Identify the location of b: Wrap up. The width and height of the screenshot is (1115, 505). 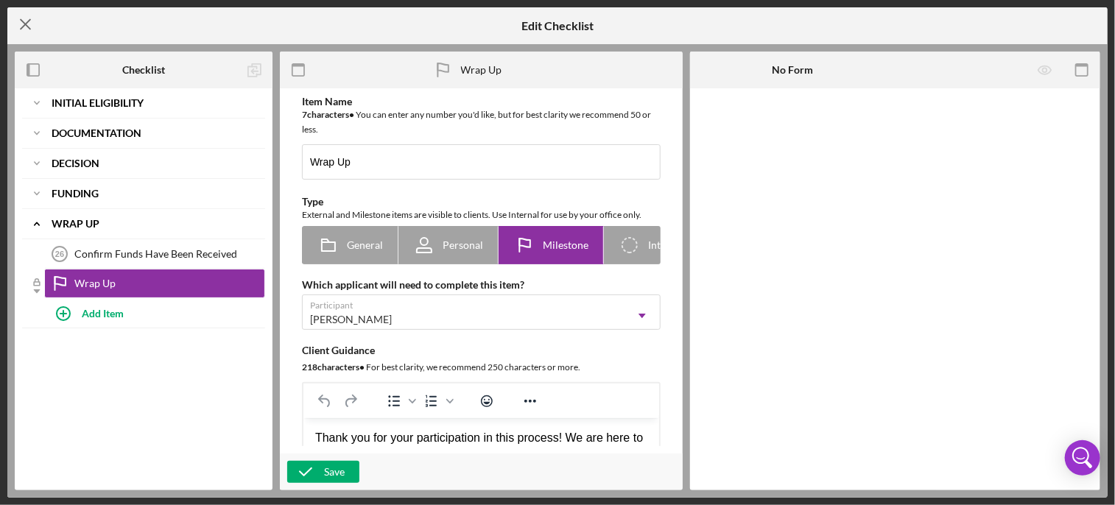
(75, 224).